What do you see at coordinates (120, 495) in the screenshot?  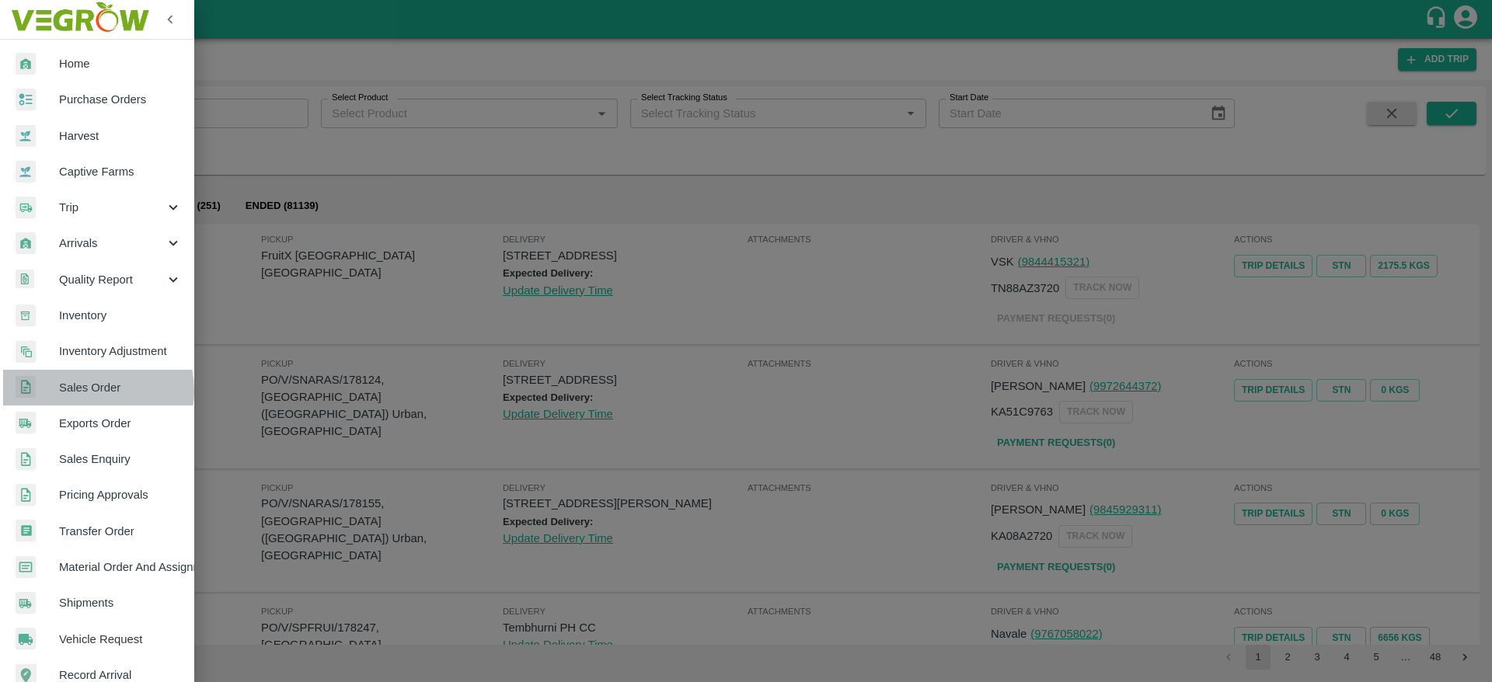 I see `span: Pricing Approvals` at bounding box center [120, 495].